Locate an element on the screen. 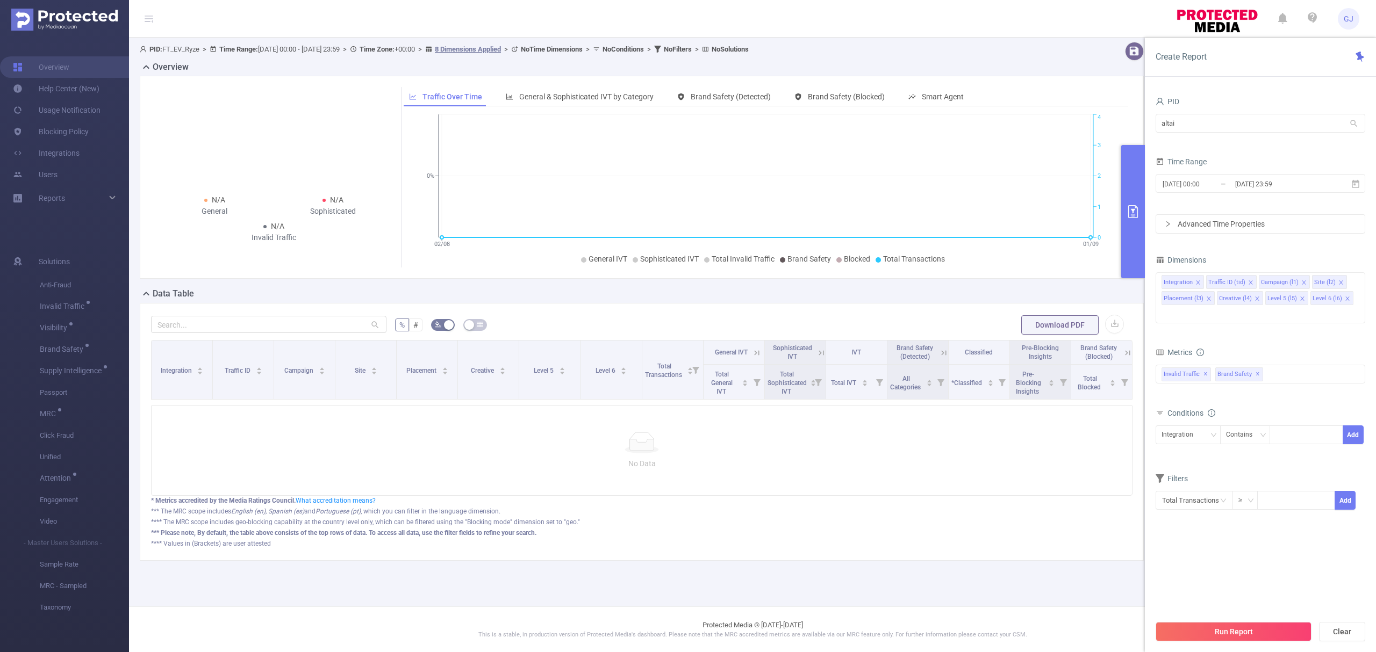 This screenshot has width=1376, height=652. b: PID: is located at coordinates (156, 49).